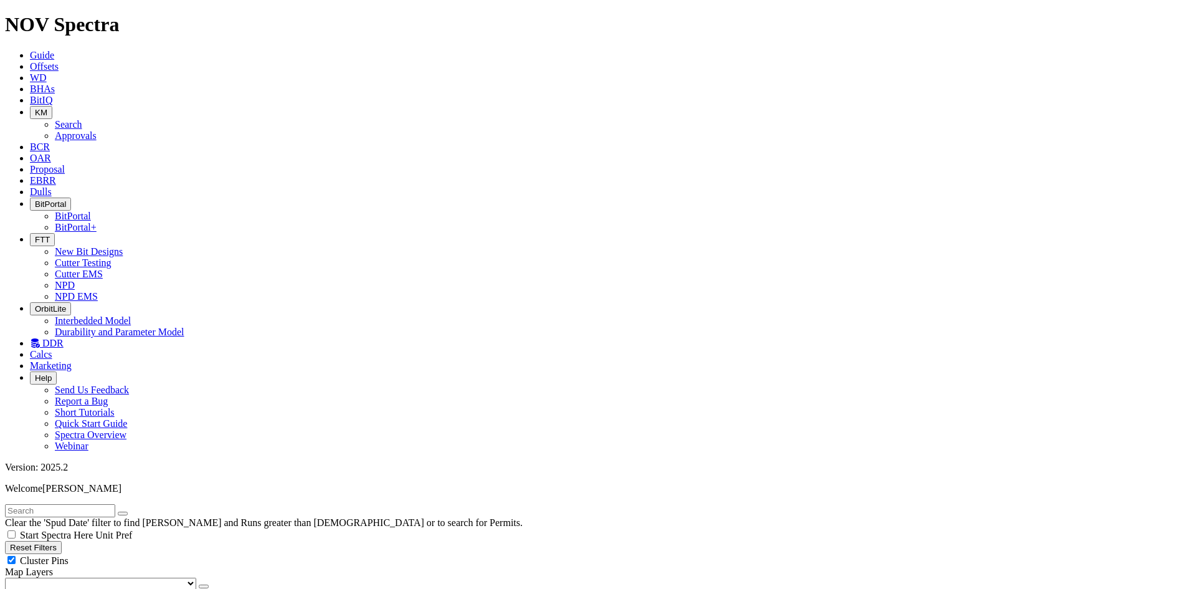 The image size is (1196, 589). What do you see at coordinates (33, 547) in the screenshot?
I see `button: Reset Filters` at bounding box center [33, 547].